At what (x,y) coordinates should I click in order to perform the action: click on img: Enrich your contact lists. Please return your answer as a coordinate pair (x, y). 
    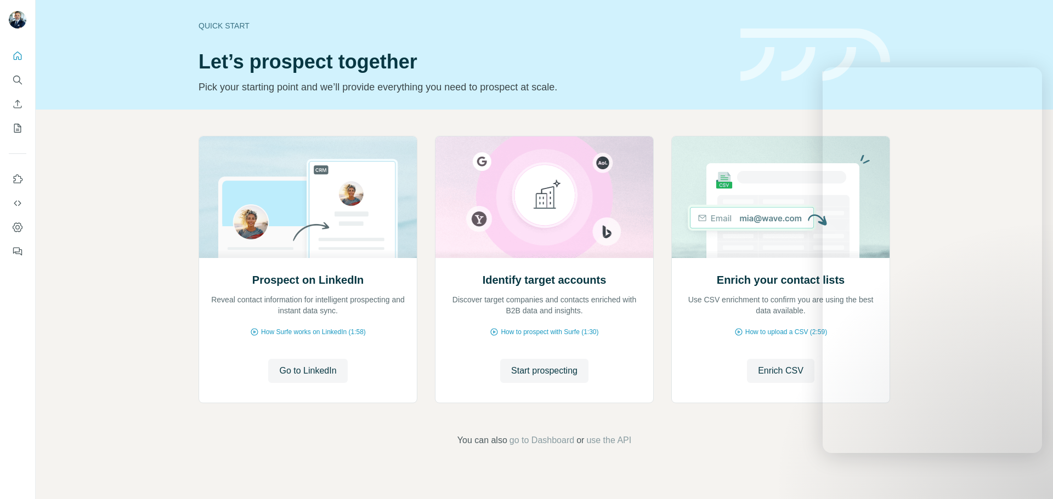
    Looking at the image, I should click on (780, 197).